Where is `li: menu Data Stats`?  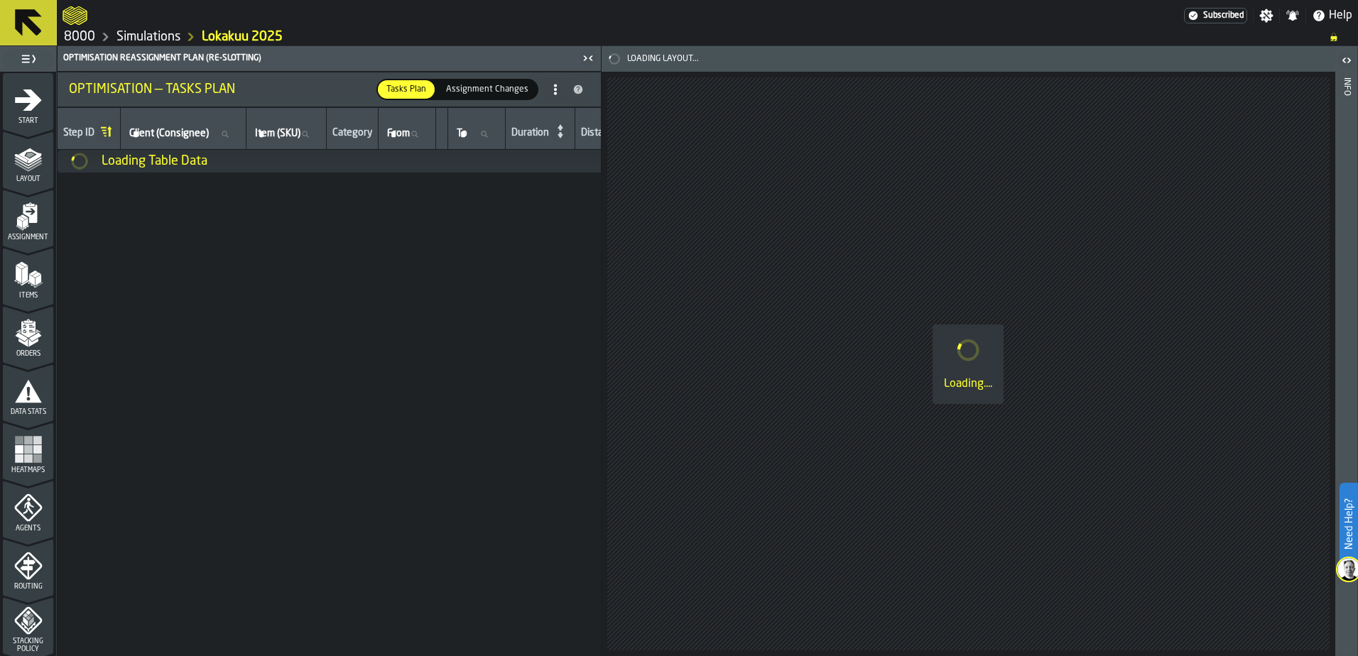 li: menu Data Stats is located at coordinates (28, 393).